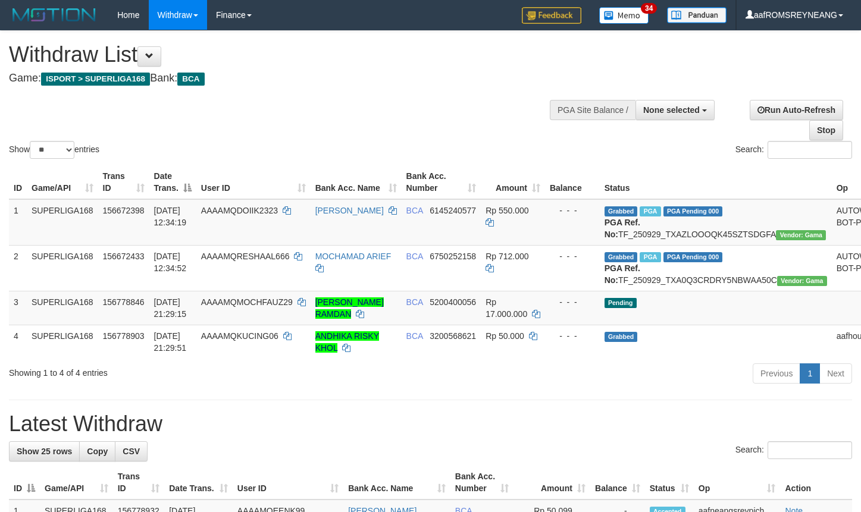  Describe the element at coordinates (54, 15) in the screenshot. I see `img: MOTION_logo.png` at that location.